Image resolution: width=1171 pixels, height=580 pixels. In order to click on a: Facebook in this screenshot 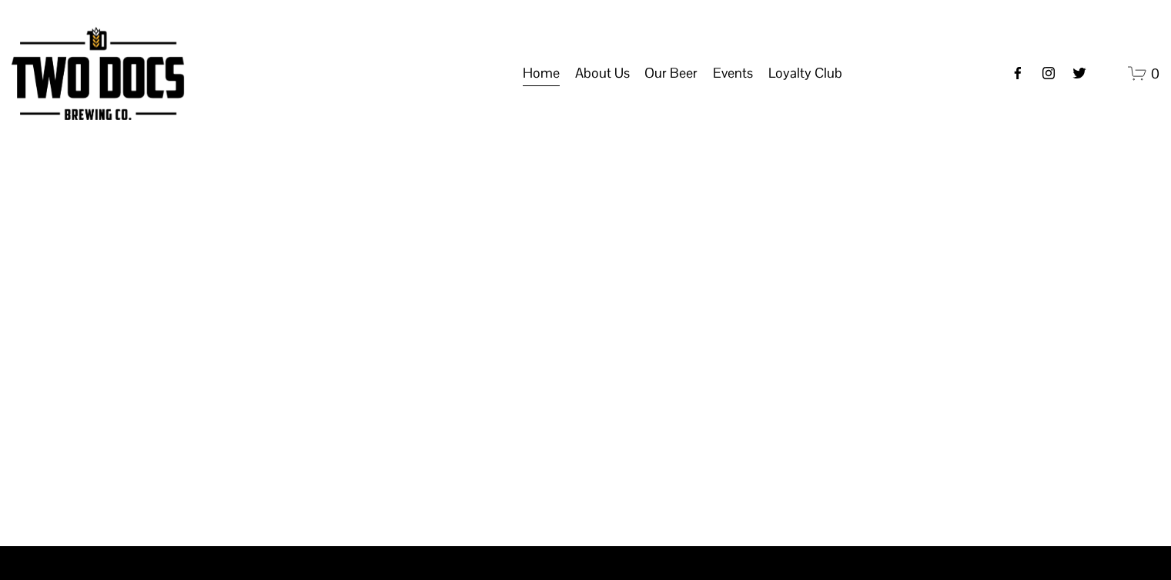, I will do `click(1017, 73)`.